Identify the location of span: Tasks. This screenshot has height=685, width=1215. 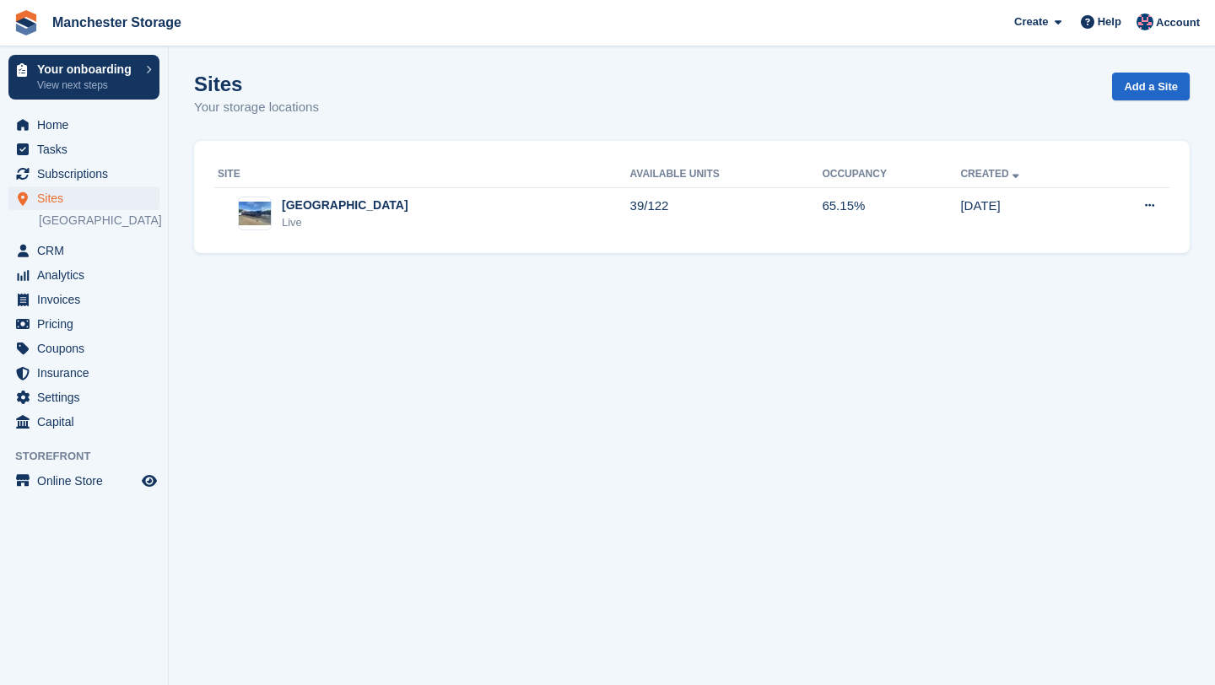
(88, 149).